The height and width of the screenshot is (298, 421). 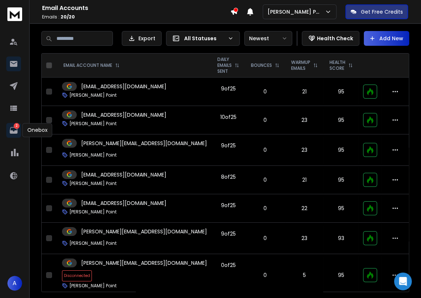 What do you see at coordinates (15, 14) in the screenshot?
I see `img: logo` at bounding box center [15, 14].